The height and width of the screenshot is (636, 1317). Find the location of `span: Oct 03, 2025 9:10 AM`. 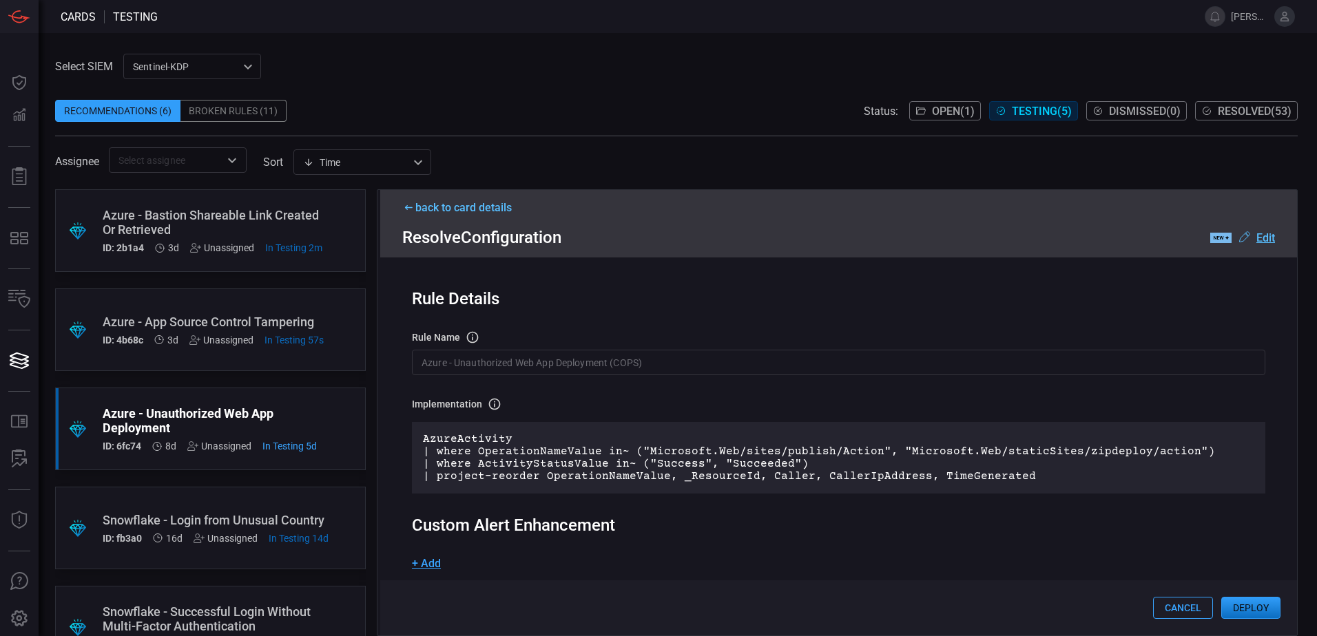

span: Oct 03, 2025 9:10 AM is located at coordinates (289, 446).